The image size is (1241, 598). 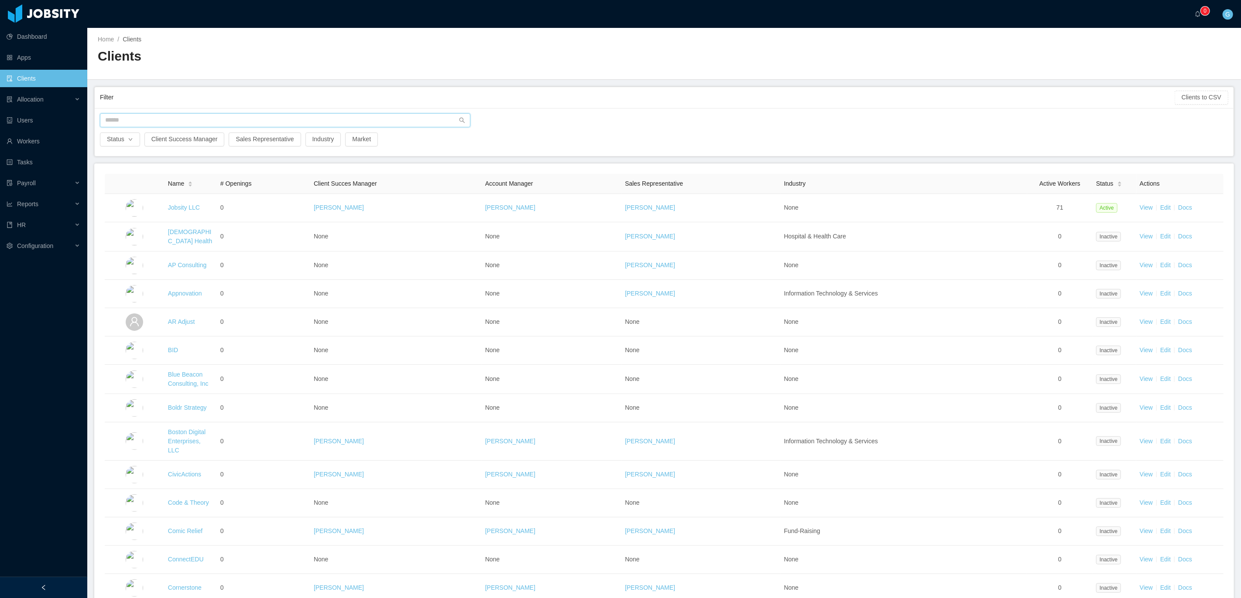 I want to click on a: BID, so click(x=173, y=350).